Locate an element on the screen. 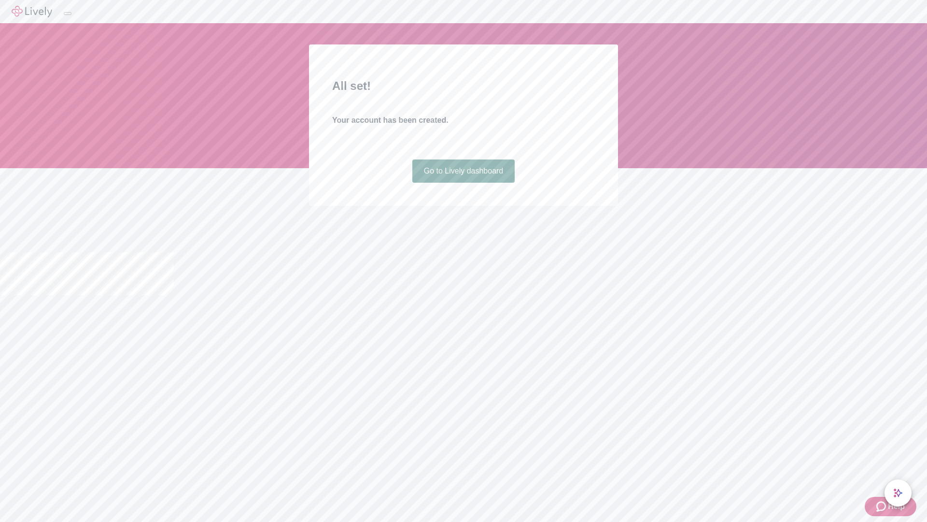 This screenshot has width=927, height=522. img: Lively is located at coordinates (32, 12).